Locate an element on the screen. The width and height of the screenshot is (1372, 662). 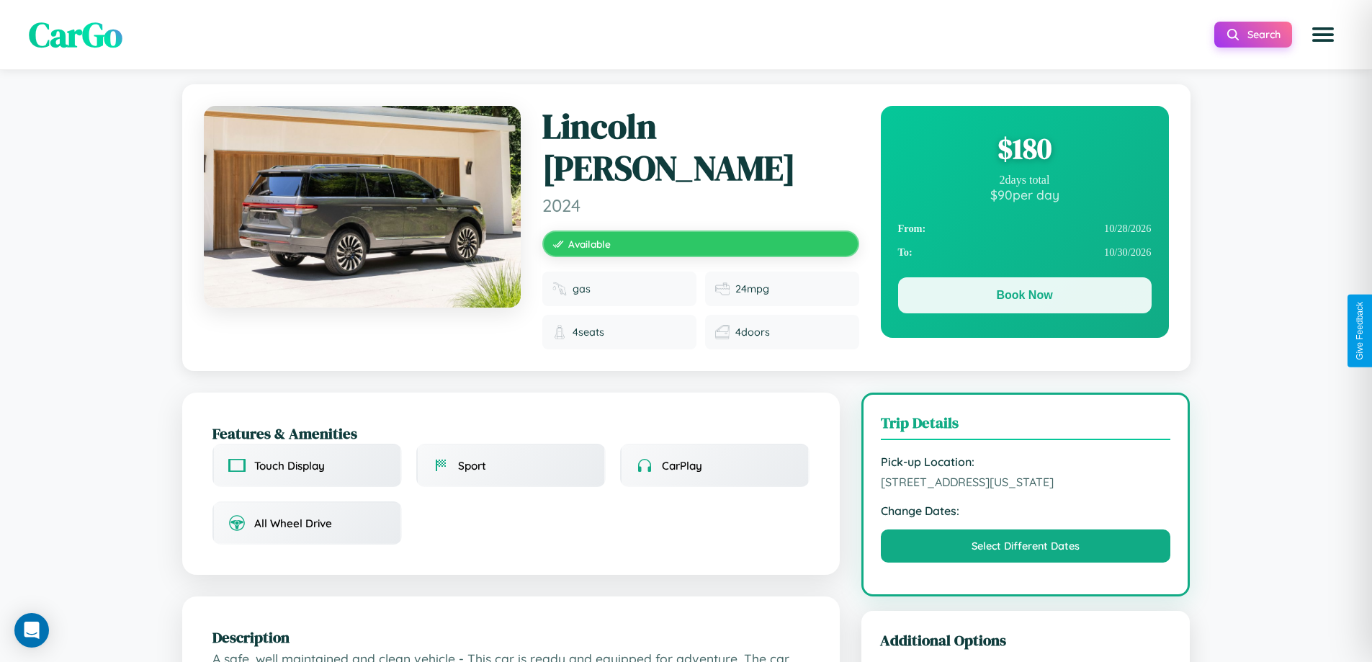
span: 24 mpg is located at coordinates (752, 289).